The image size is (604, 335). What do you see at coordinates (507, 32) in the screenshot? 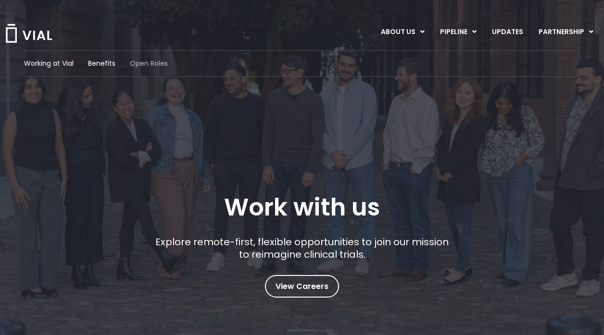
I see `a: UPDATES` at bounding box center [507, 32].